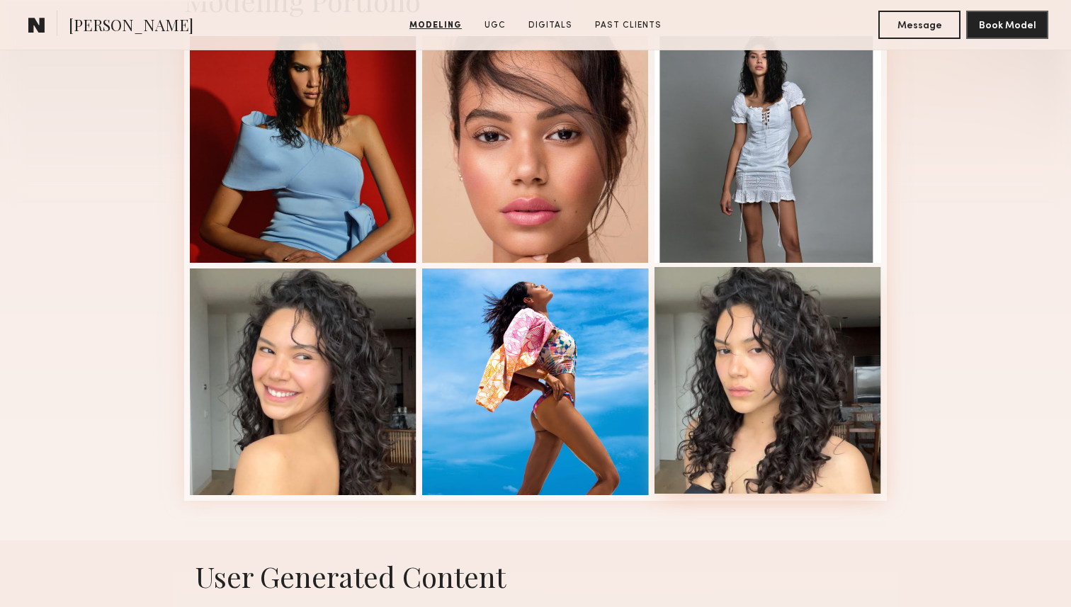  I want to click on a: Digitals, so click(550, 25).